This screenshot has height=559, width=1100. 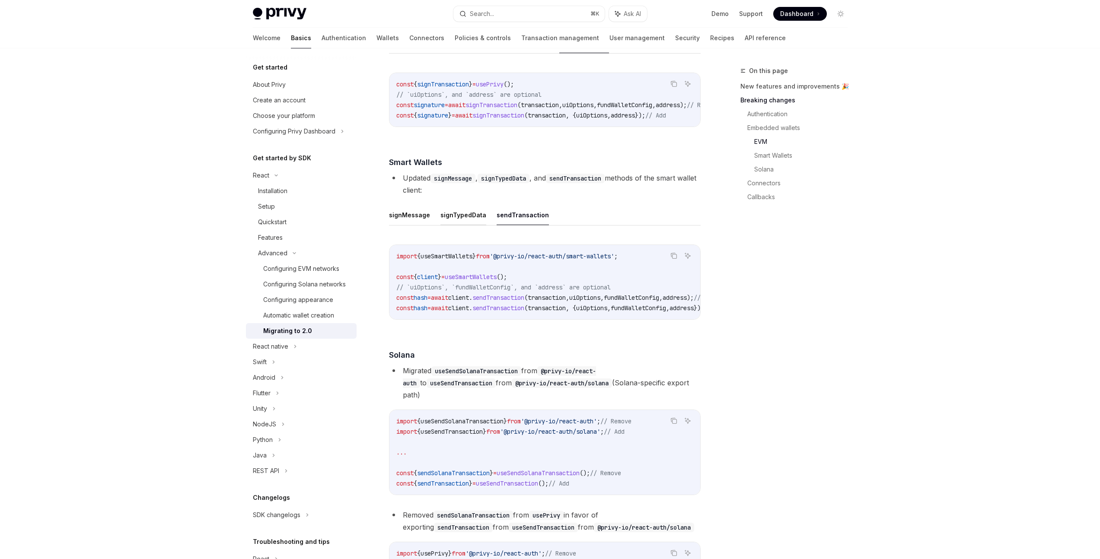 I want to click on div: Search..., so click(x=482, y=14).